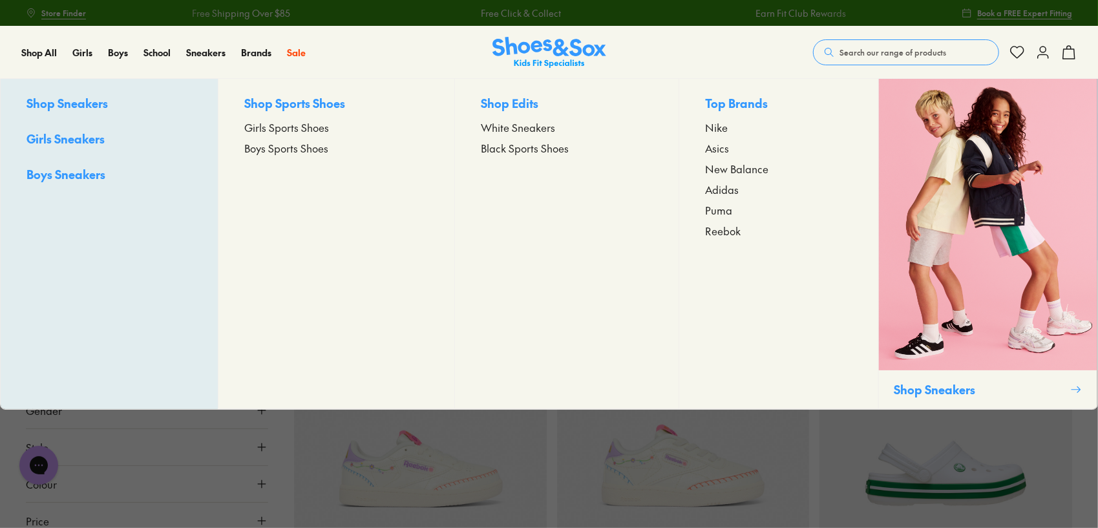 The width and height of the screenshot is (1098, 528). I want to click on a: Girls, so click(82, 52).